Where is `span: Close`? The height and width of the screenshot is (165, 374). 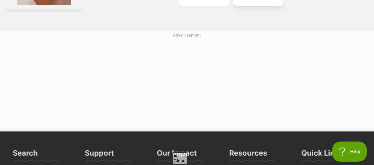 span: Close is located at coordinates (180, 158).